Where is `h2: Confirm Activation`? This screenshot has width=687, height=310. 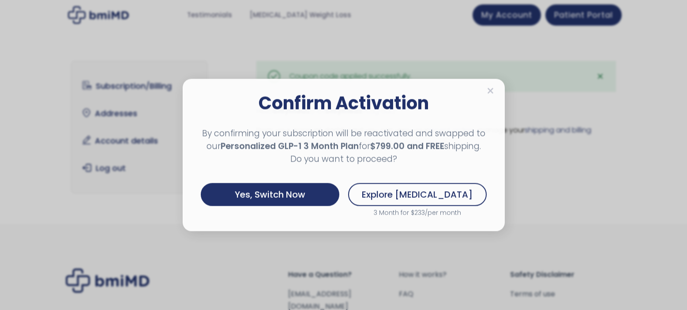 h2: Confirm Activation is located at coordinates (344, 103).